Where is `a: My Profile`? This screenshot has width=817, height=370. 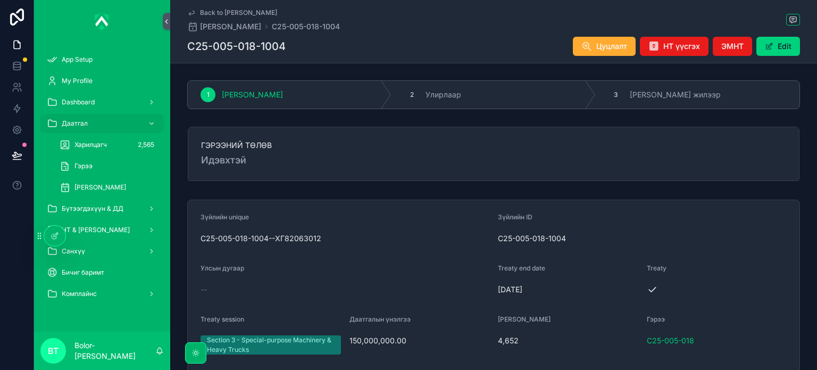 a: My Profile is located at coordinates (102, 81).